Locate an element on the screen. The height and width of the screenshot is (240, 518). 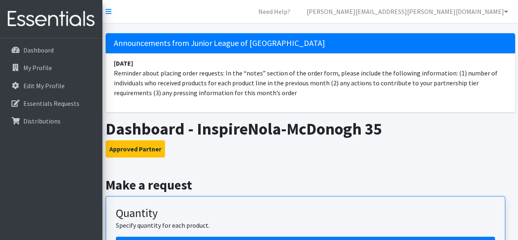
a: My Profile is located at coordinates (51, 68).